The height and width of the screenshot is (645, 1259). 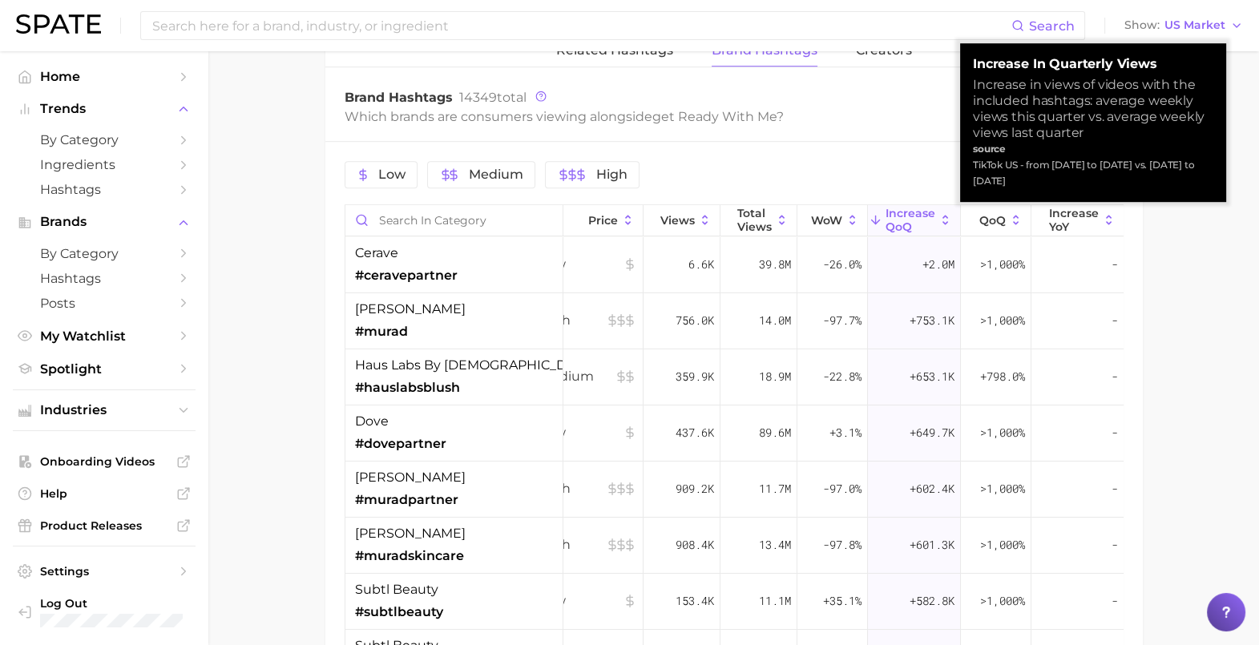 What do you see at coordinates (104, 462) in the screenshot?
I see `span: Onboarding Videos` at bounding box center [104, 462].